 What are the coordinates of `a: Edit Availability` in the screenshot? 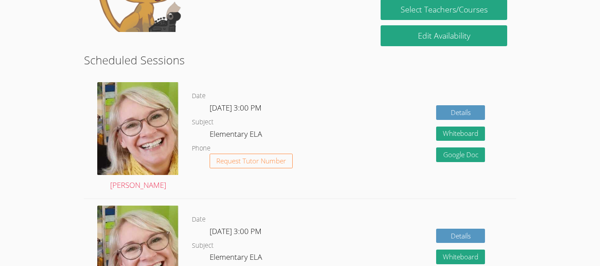 It's located at (443, 36).